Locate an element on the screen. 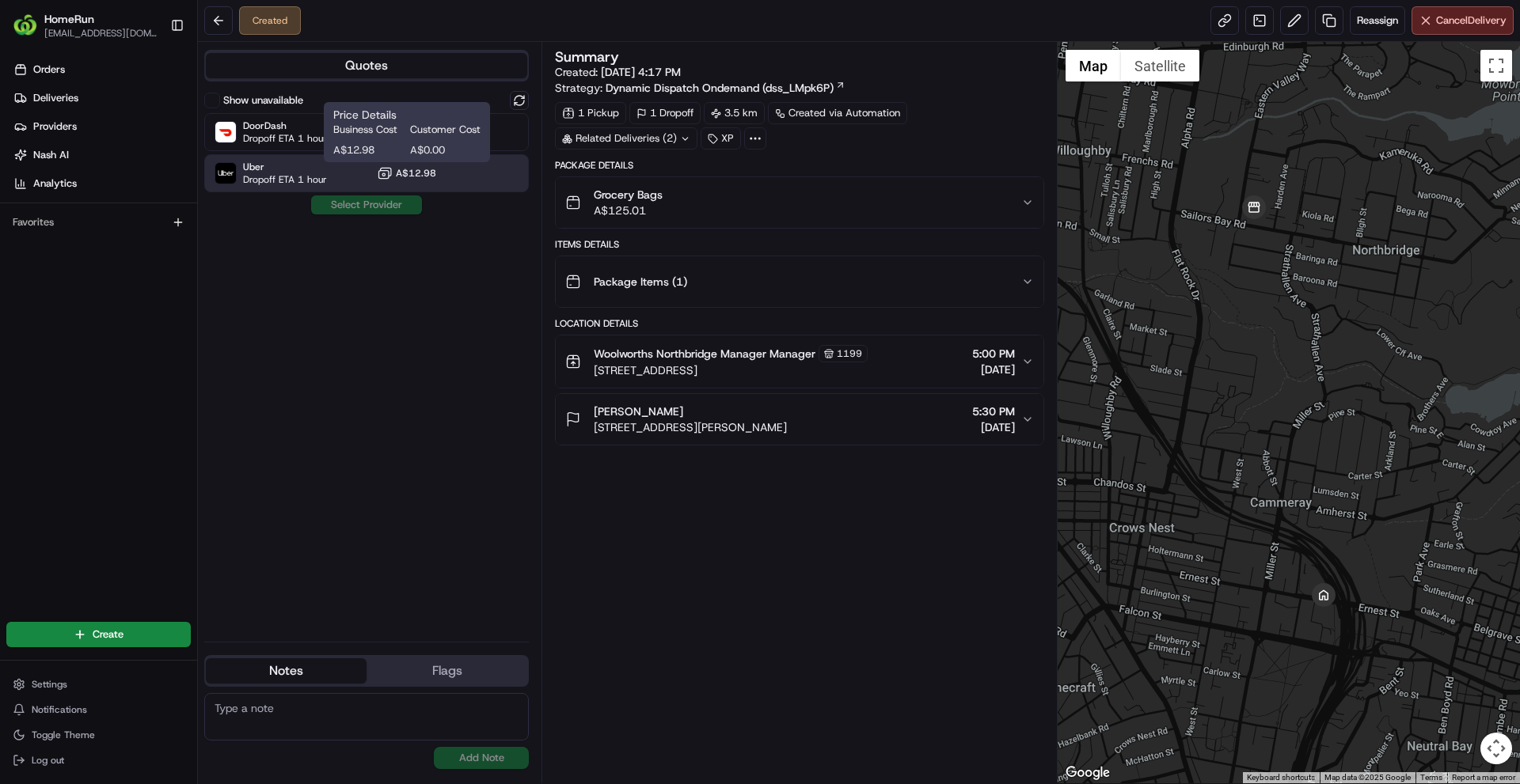 This screenshot has width=1520, height=784. a: Created via Automation is located at coordinates (838, 113).